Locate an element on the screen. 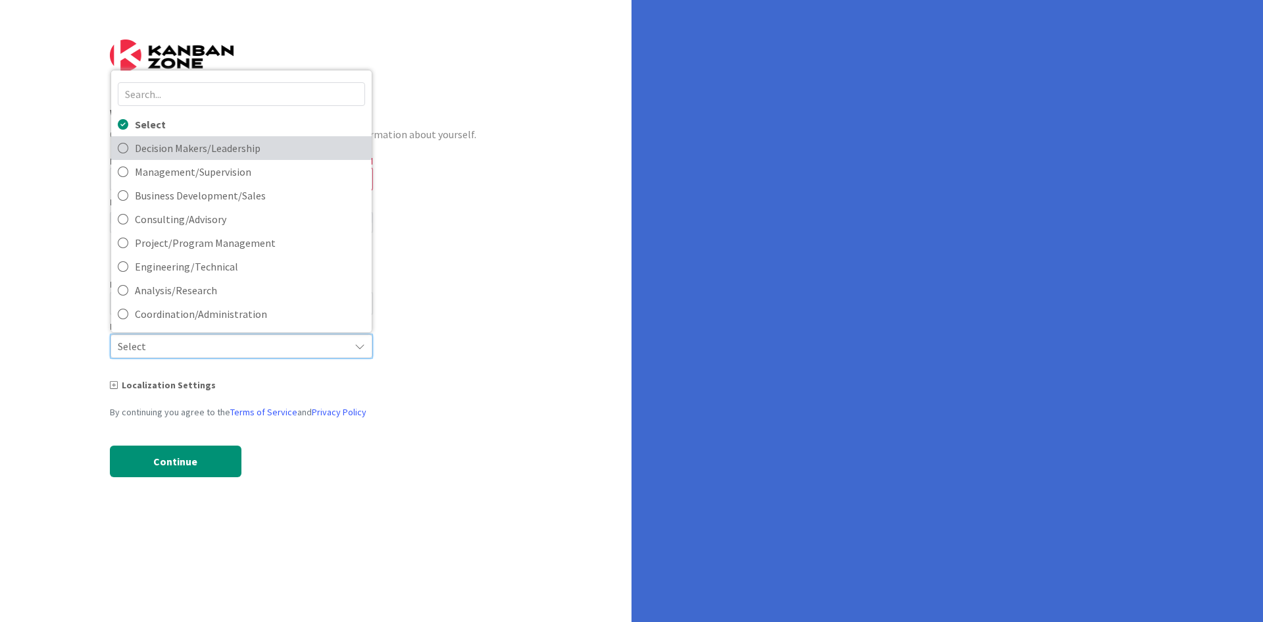  a: Consulting/Advisory is located at coordinates (241, 219).